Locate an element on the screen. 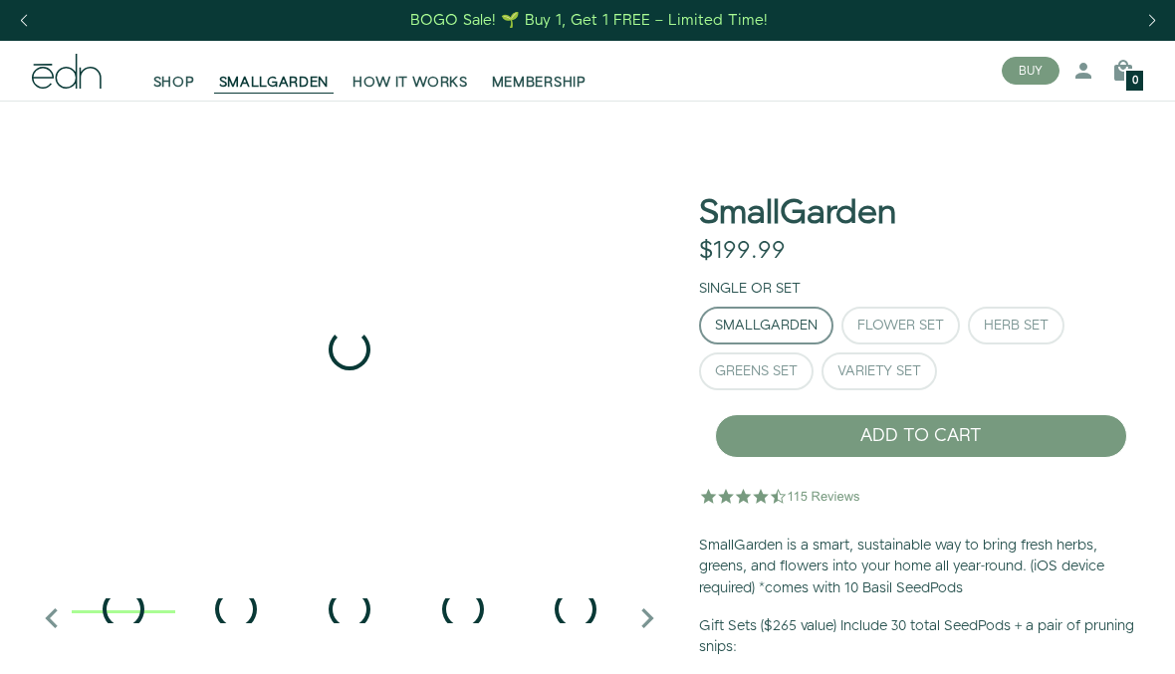 The height and width of the screenshot is (674, 1175). div: Flower Set is located at coordinates (900, 326).